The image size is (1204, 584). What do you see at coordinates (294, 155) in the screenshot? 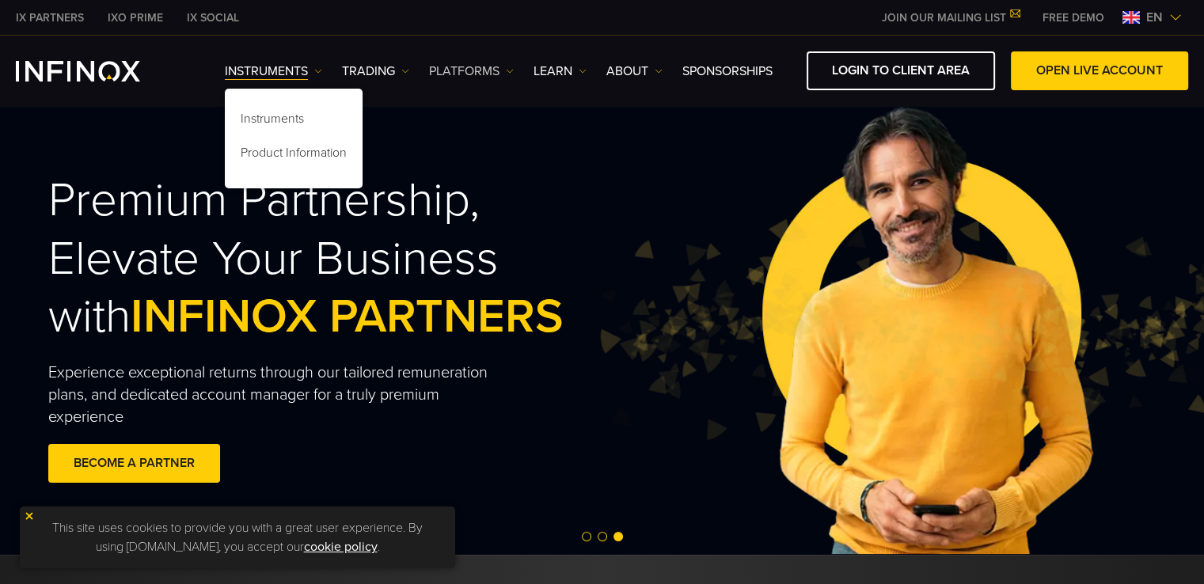
I see `a: Product Information` at bounding box center [294, 155].